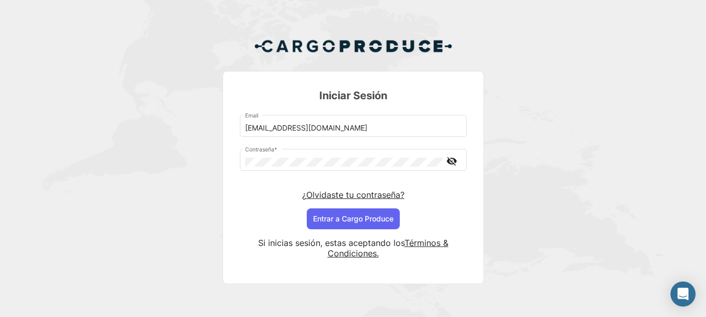  I want to click on span: Si inicias sesión, estas aceptando los, so click(331, 243).